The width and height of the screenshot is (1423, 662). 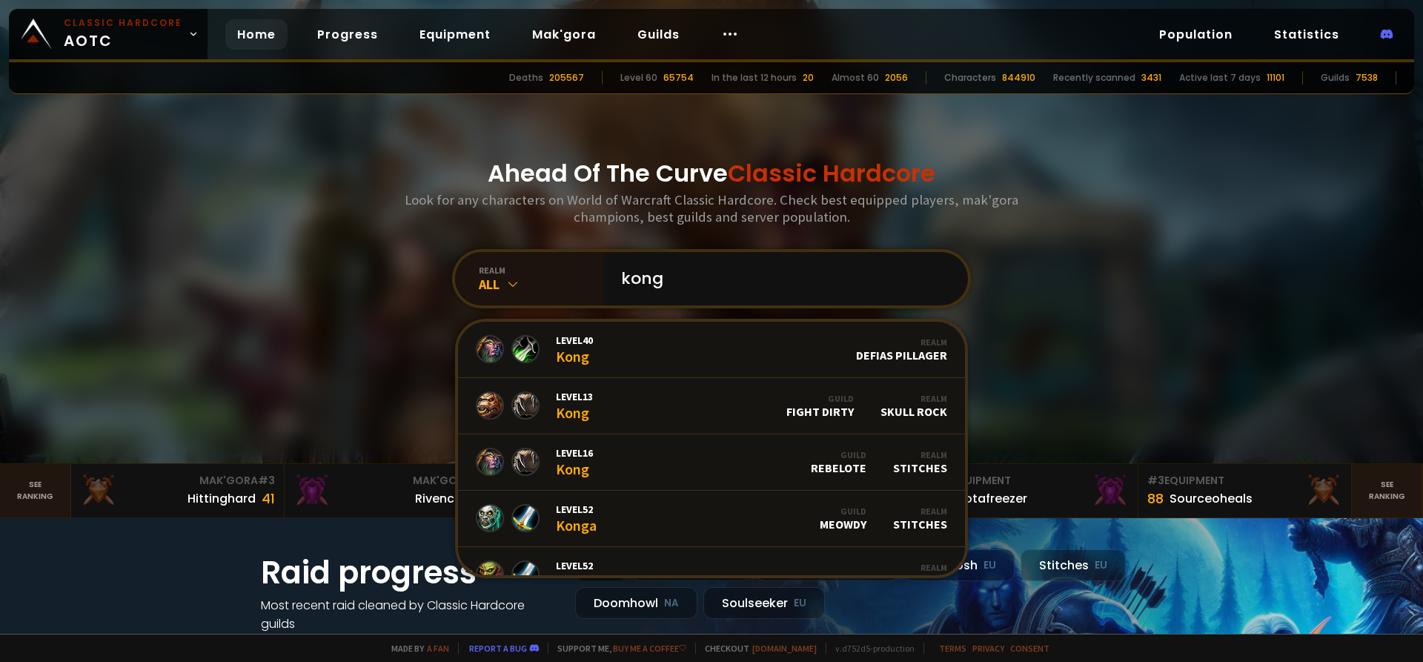 What do you see at coordinates (711, 173) in the screenshot?
I see `h1: Ahead Of The Curve` at bounding box center [711, 173].